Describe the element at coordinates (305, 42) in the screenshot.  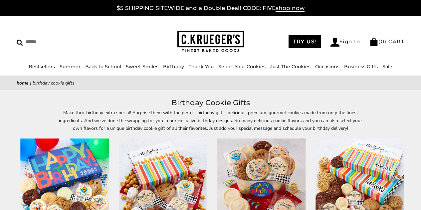
I see `a: TRY US!` at that location.